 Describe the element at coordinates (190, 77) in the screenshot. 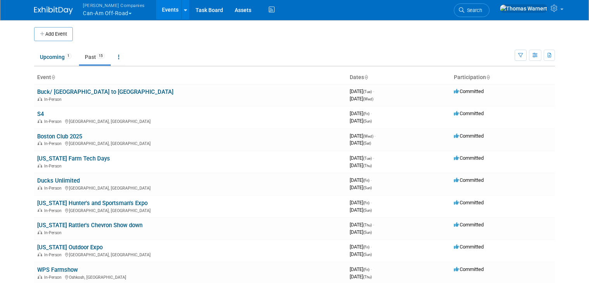

I see `th: Event` at that location.